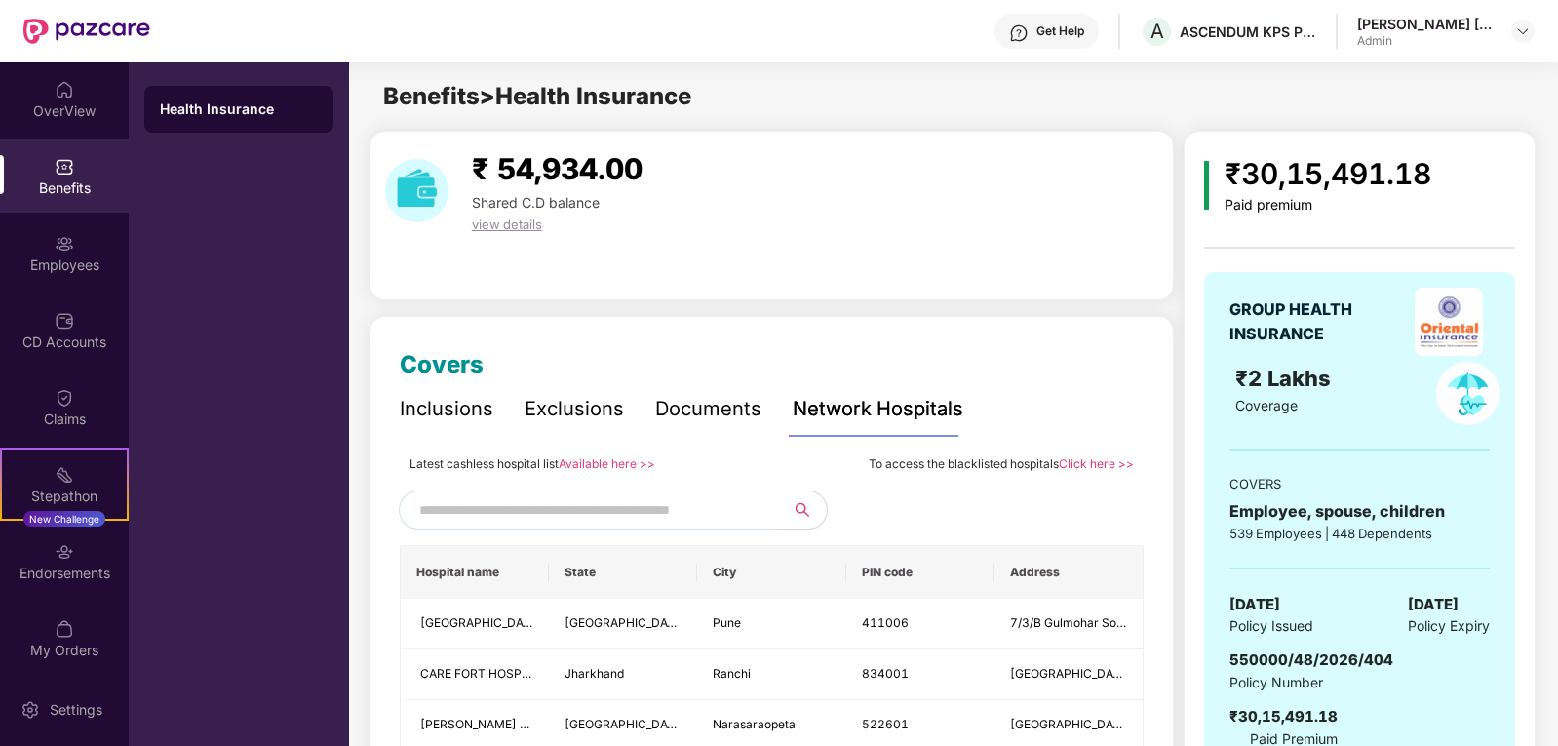 Image resolution: width=1558 pixels, height=746 pixels. Describe the element at coordinates (1286, 378) in the screenshot. I see `span: ₹2 Lakhs` at that location.